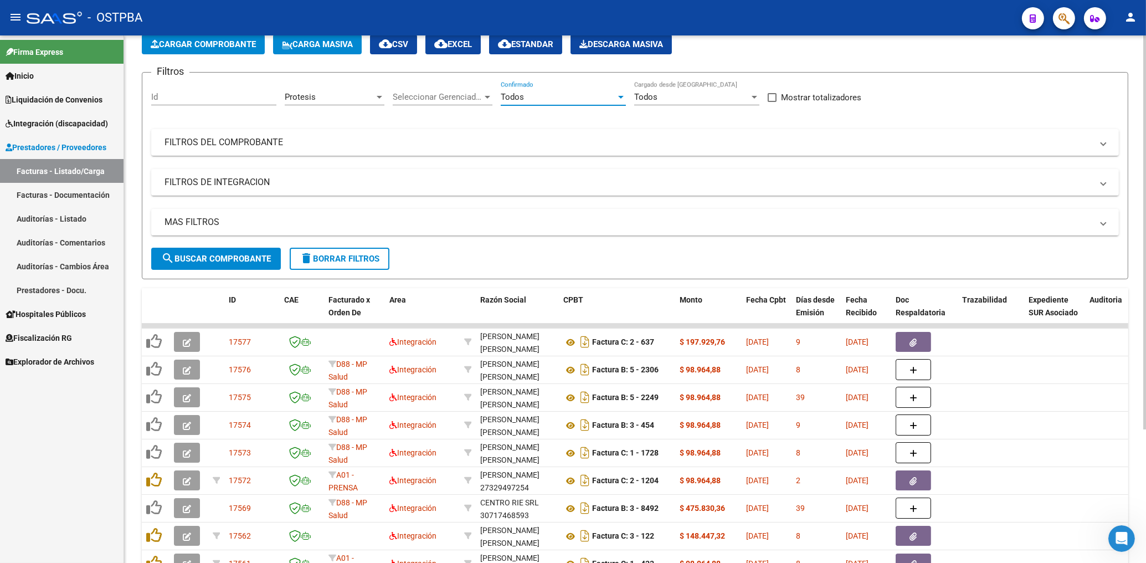  Describe the element at coordinates (518, 313) in the screenshot. I see `datatable-header-cell: Razón Social` at that location.